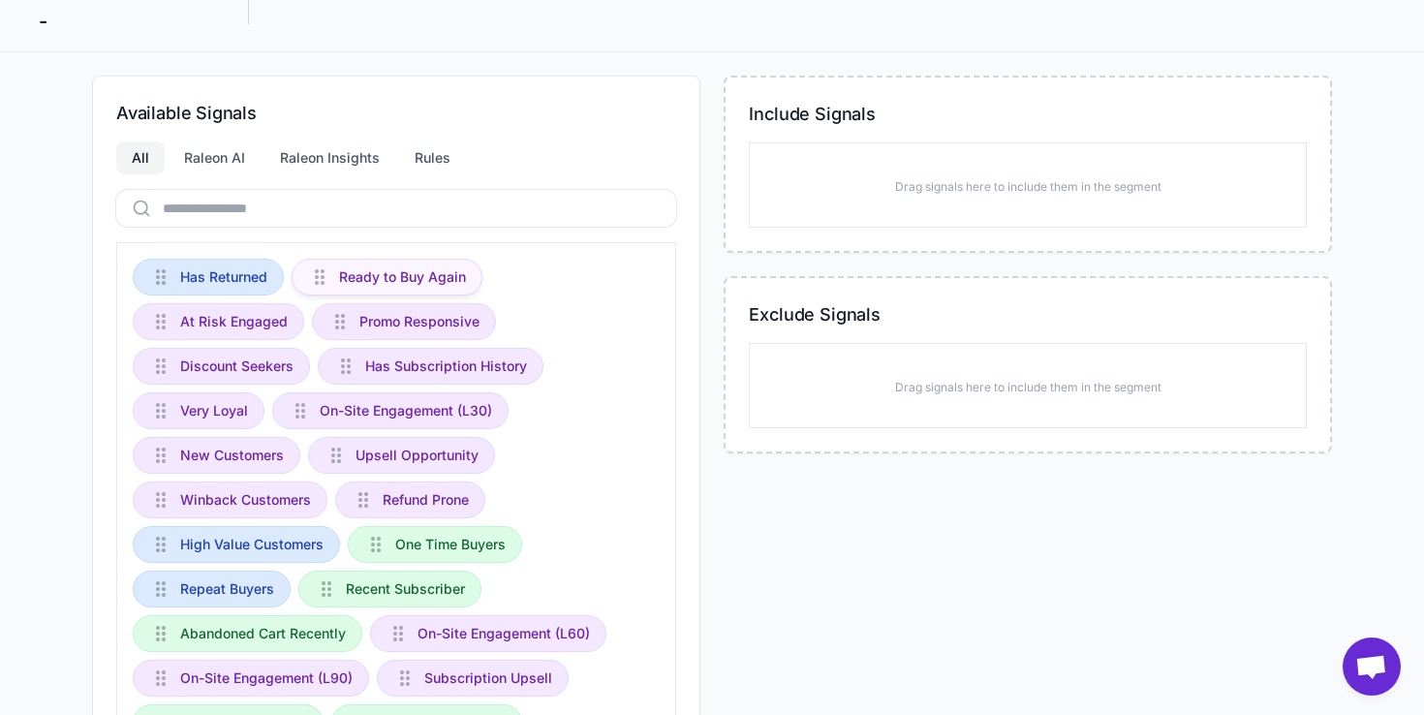 The width and height of the screenshot is (1424, 715). I want to click on span: Recent Subscriber, so click(405, 589).